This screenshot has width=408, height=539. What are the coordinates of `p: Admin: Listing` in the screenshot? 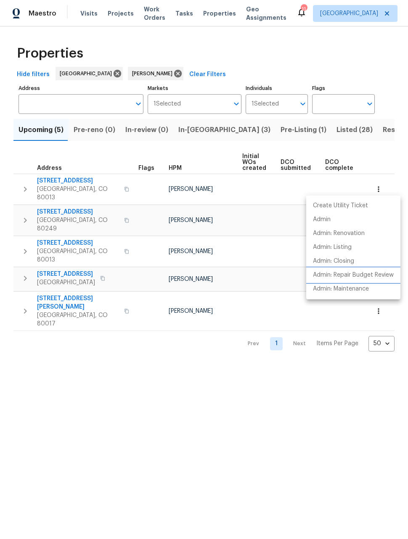 It's located at (332, 247).